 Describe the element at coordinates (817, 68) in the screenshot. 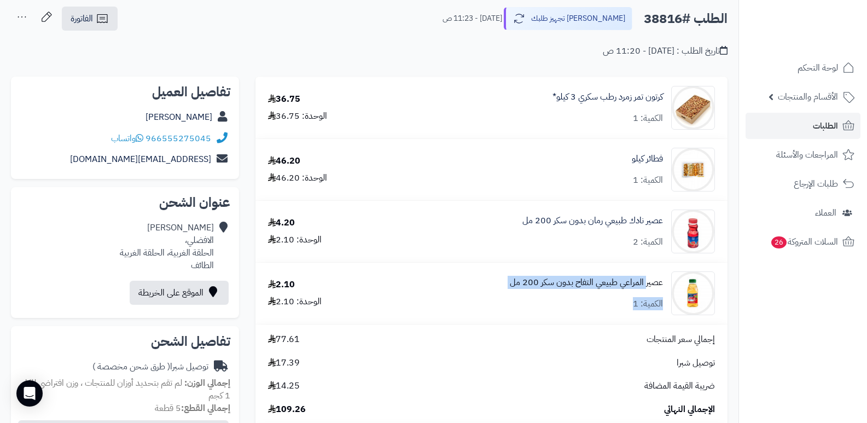

I see `span: لوحة التحكم` at that location.